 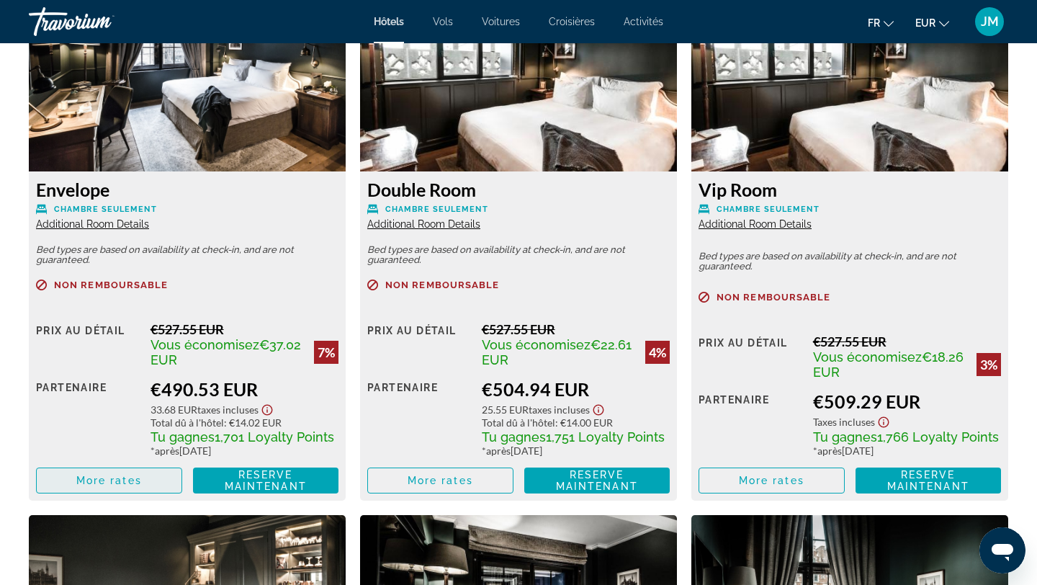 What do you see at coordinates (925, 23) in the screenshot?
I see `span: EUR` at bounding box center [925, 23].